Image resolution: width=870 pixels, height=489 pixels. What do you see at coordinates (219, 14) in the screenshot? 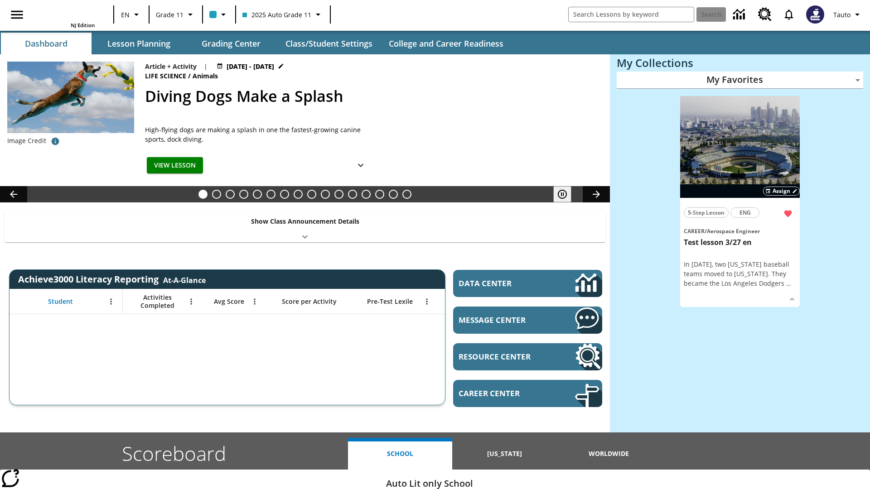
I see `button: Class color is light blue. Change class color` at bounding box center [219, 14].